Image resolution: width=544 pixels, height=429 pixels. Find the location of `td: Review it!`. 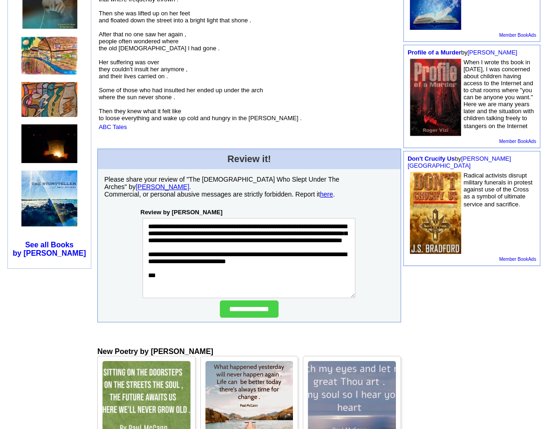

td: Review it! is located at coordinates (249, 159).